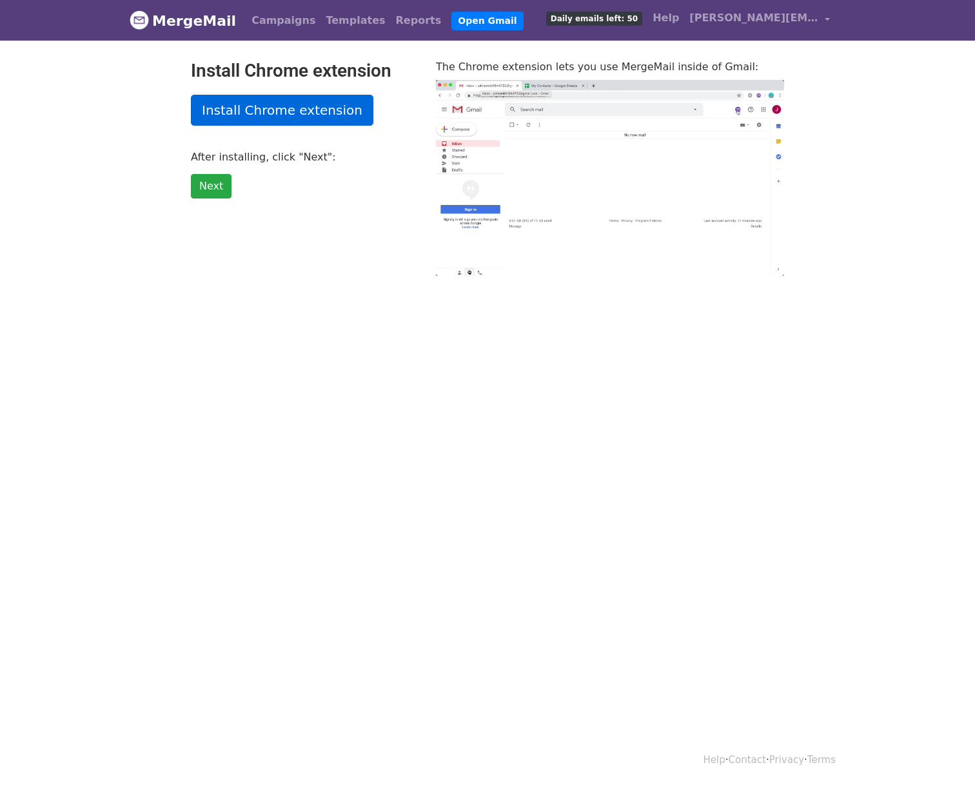  Describe the element at coordinates (304, 71) in the screenshot. I see `h2: Install Chrome extension` at that location.